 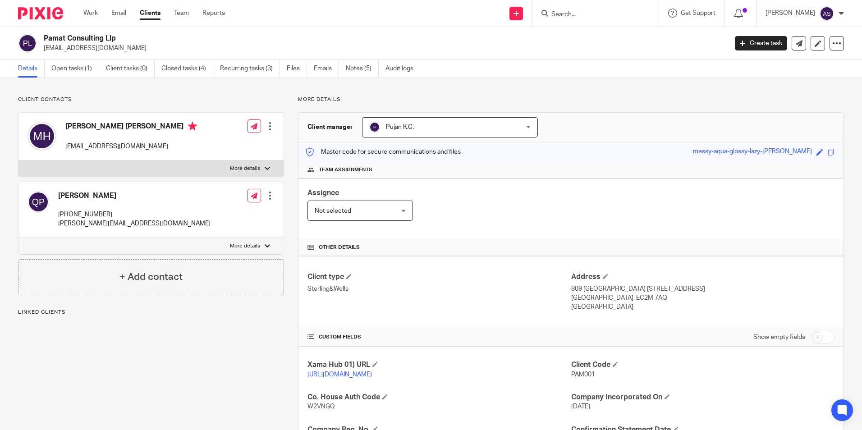 What do you see at coordinates (327, 69) in the screenshot?
I see `a: Emails` at bounding box center [327, 69].